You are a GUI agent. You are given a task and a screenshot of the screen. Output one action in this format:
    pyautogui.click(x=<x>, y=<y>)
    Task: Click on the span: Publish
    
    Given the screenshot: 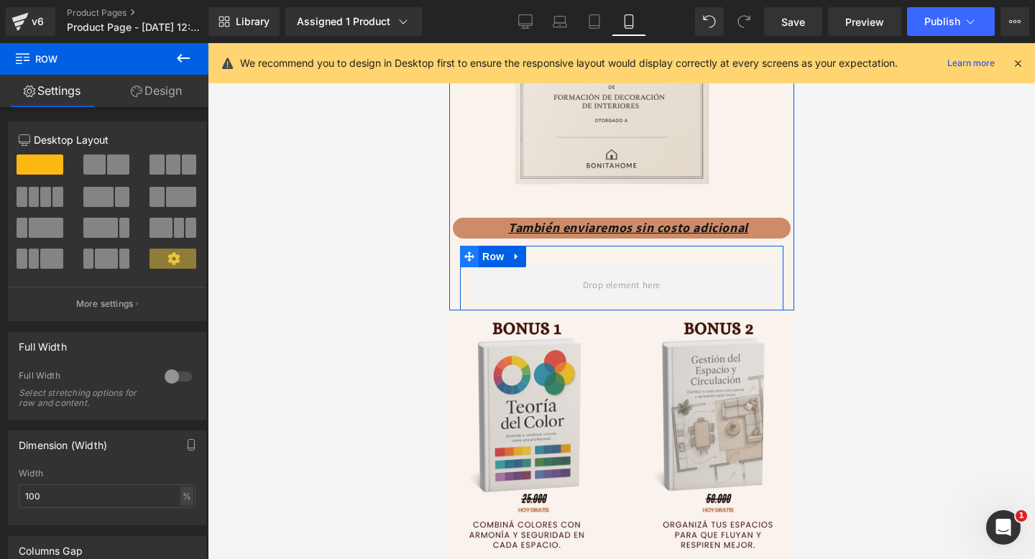 What is the action you would take?
    pyautogui.click(x=942, y=22)
    